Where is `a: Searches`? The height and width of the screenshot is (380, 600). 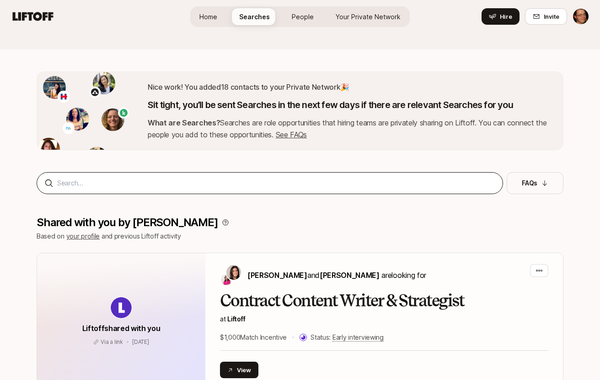 a: Searches is located at coordinates (254, 16).